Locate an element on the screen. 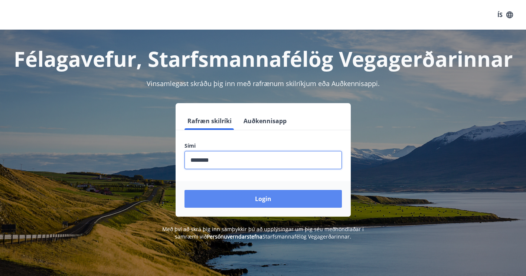 Image resolution: width=526 pixels, height=276 pixels. a: Persónuverndarstefna is located at coordinates (235, 237).